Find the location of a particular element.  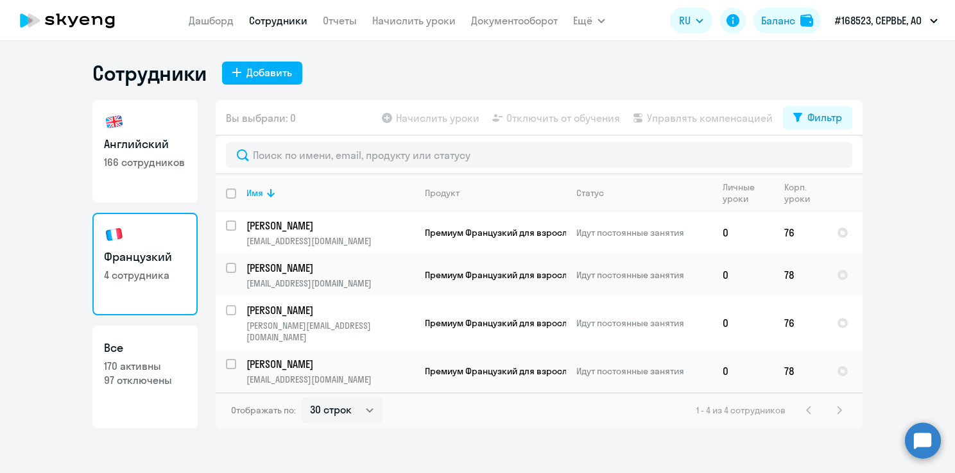

span: 1 - 4 из 4 сотрудников is located at coordinates (740, 411).